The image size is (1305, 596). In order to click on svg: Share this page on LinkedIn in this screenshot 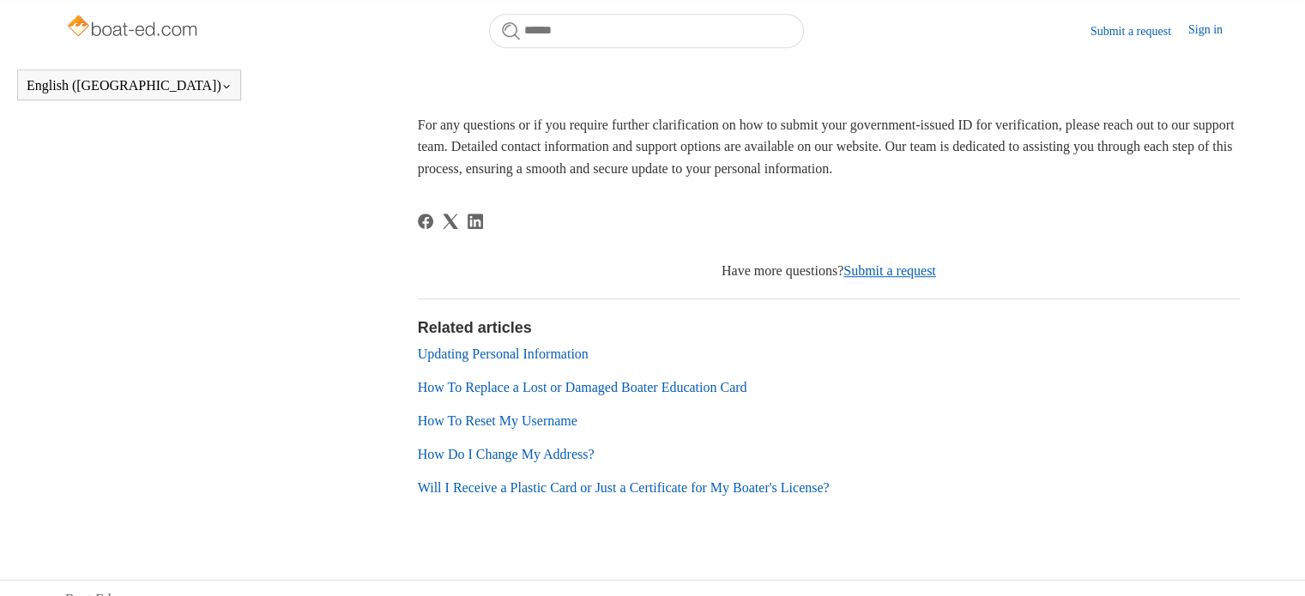, I will do `click(475, 221)`.